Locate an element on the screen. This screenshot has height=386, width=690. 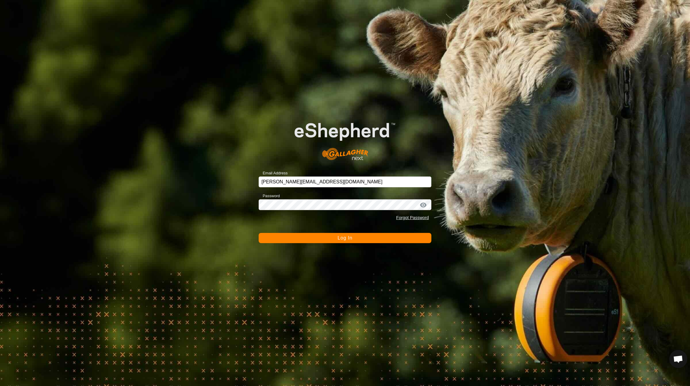
label: Email Address is located at coordinates (273, 173).